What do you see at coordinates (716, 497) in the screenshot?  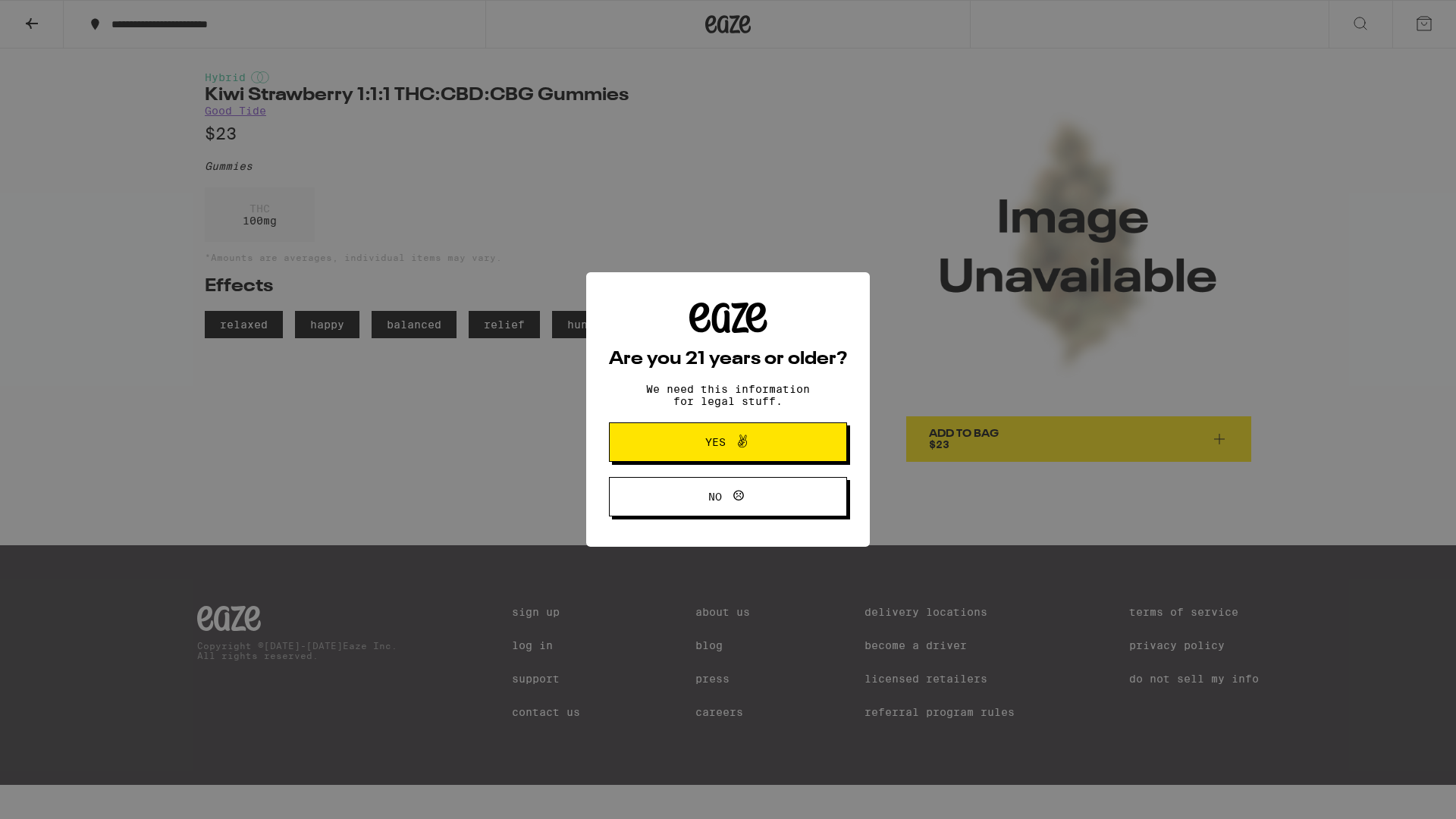 I see `span: No` at bounding box center [716, 497].